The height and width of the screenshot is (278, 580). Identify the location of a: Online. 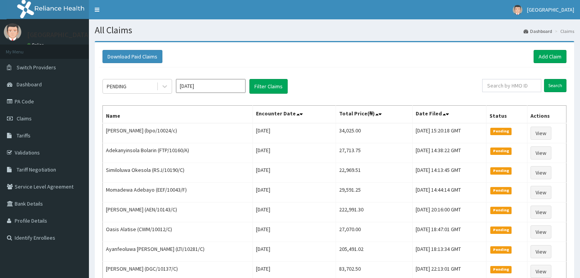
(36, 45).